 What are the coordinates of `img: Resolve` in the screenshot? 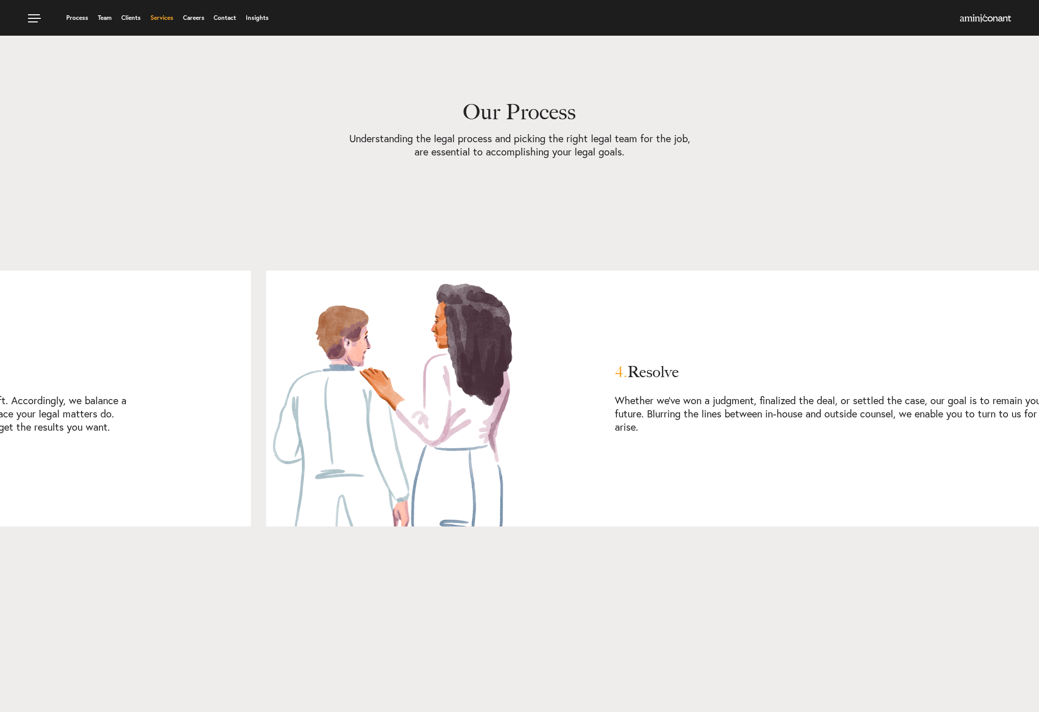 It's located at (394, 399).